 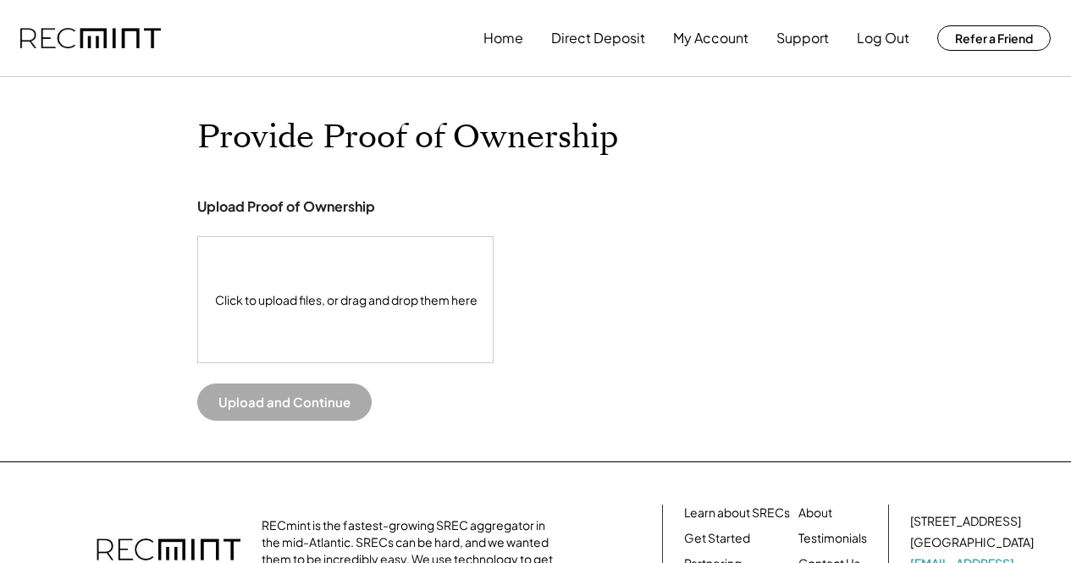 What do you see at coordinates (284, 402) in the screenshot?
I see `button: Upload and Continue` at bounding box center [284, 402].